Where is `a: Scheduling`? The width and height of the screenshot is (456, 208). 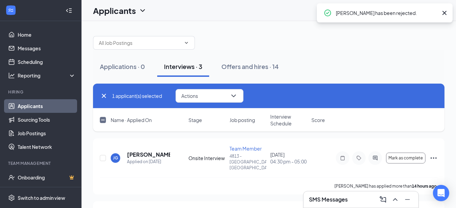
a: Scheduling is located at coordinates (47, 62).